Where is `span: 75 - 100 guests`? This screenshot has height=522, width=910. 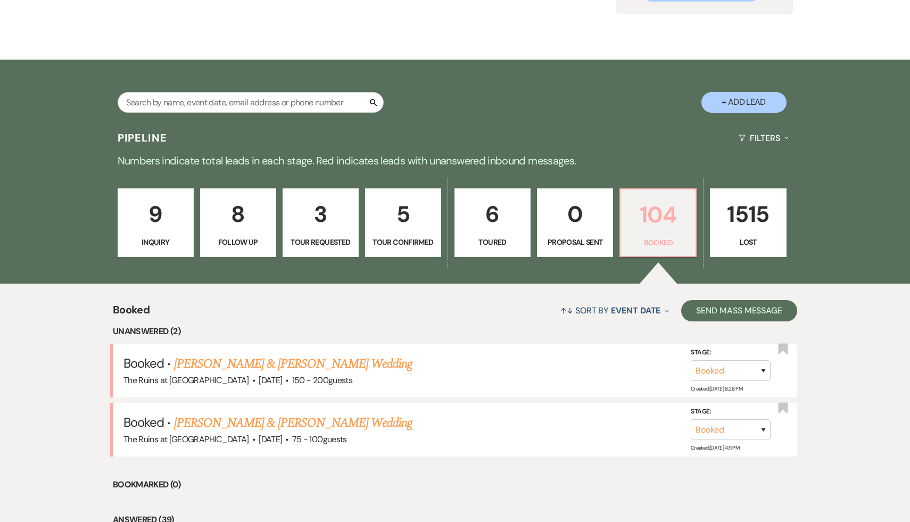 span: 75 - 100 guests is located at coordinates (319, 439).